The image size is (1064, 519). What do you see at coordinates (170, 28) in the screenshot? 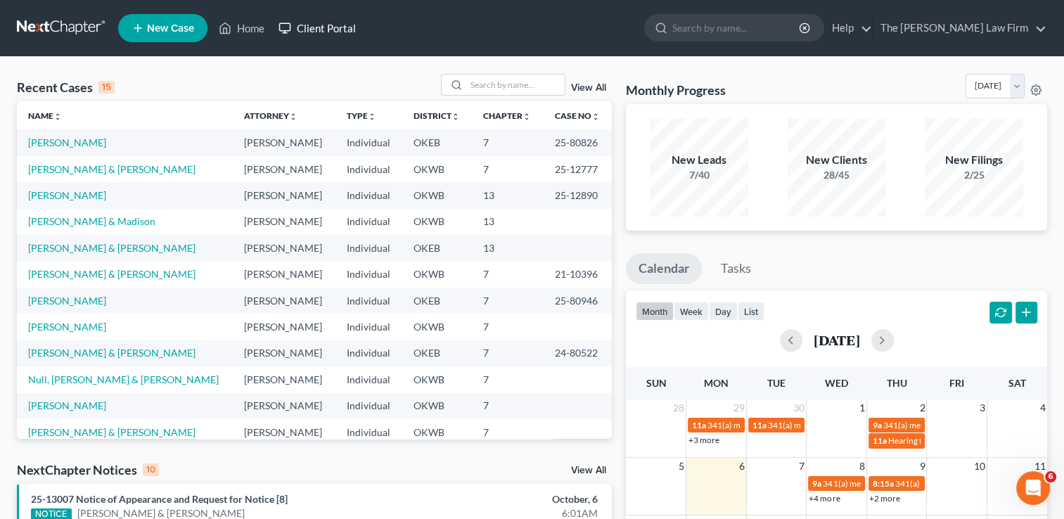
I see `span: New Case` at bounding box center [170, 28].